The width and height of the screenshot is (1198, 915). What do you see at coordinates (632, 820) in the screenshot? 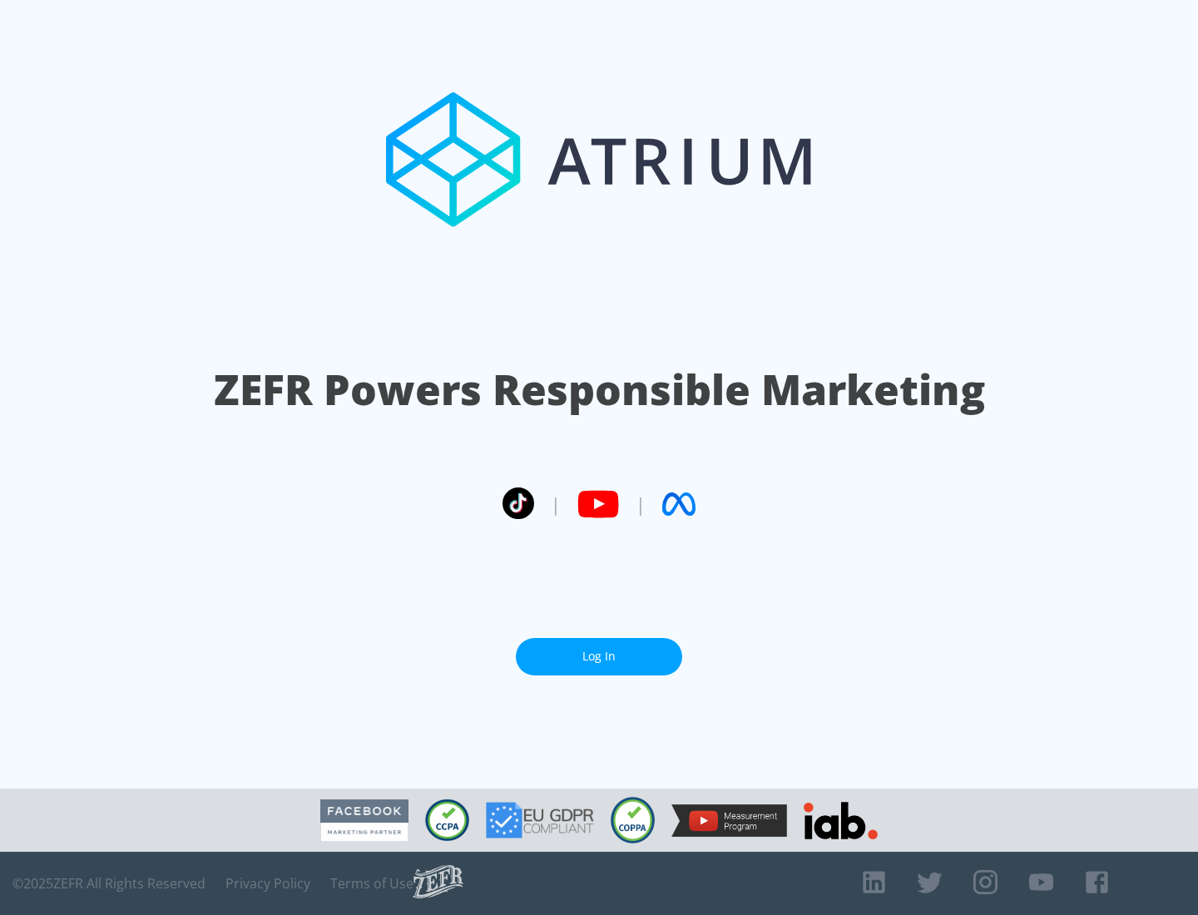
I see `img: COPPA Compliant` at bounding box center [632, 820].